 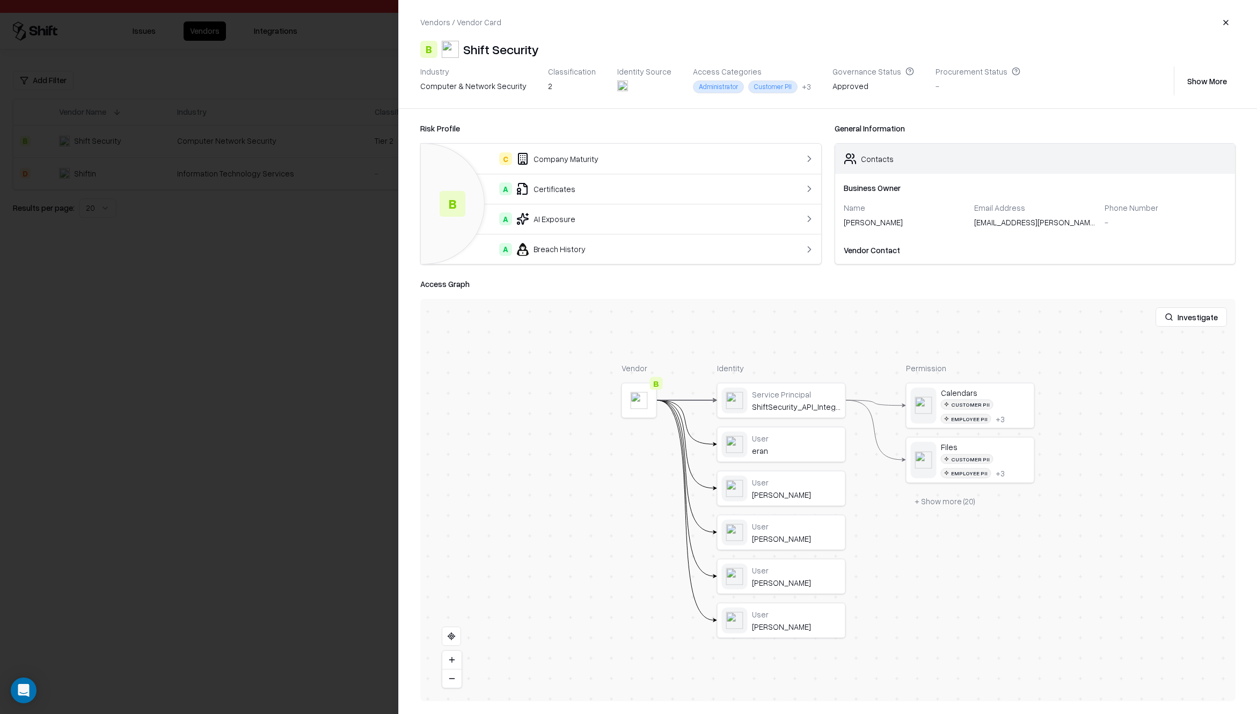 What do you see at coordinates (797, 406) in the screenshot?
I see `div: ShiftSecurity_API_Integration` at bounding box center [797, 406].